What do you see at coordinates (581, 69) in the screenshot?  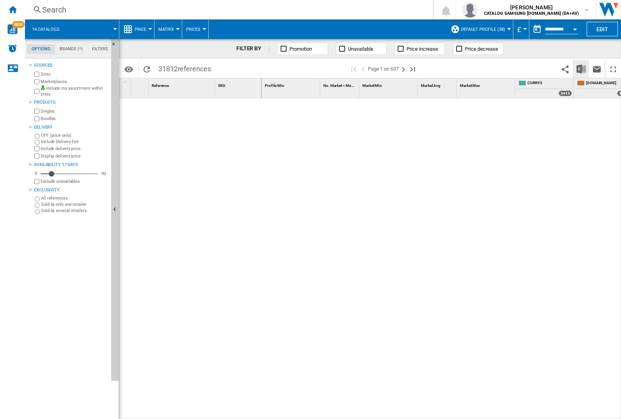 I see `button: Download in Excel` at bounding box center [581, 69].